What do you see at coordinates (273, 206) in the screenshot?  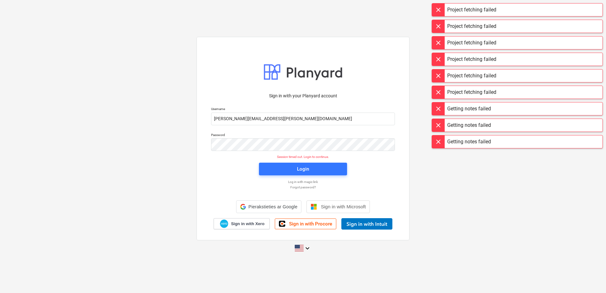 I see `span: Pierakstieties ar Google` at bounding box center [273, 206].